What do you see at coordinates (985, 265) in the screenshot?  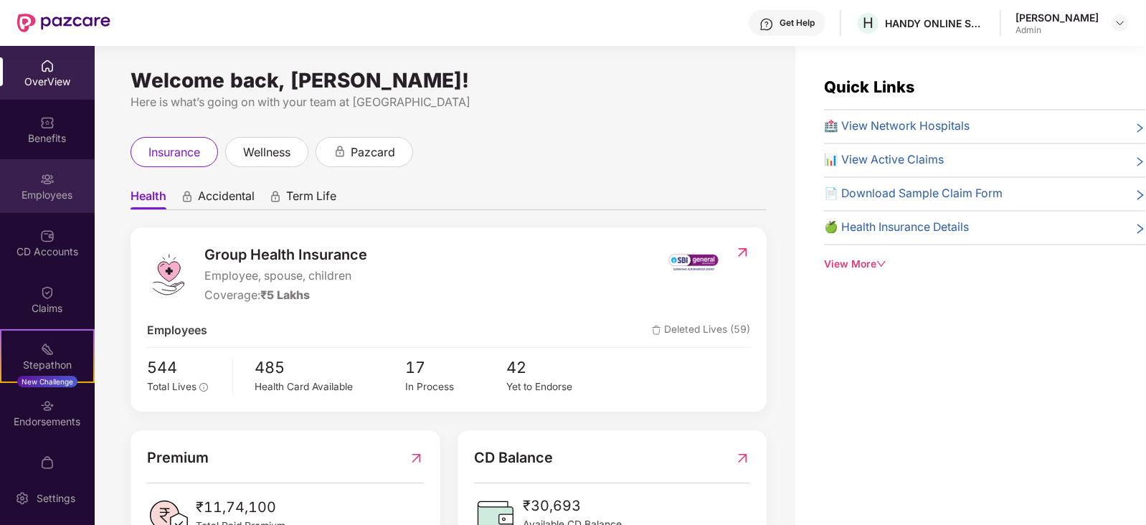 I see `div: View More` at bounding box center [985, 265].